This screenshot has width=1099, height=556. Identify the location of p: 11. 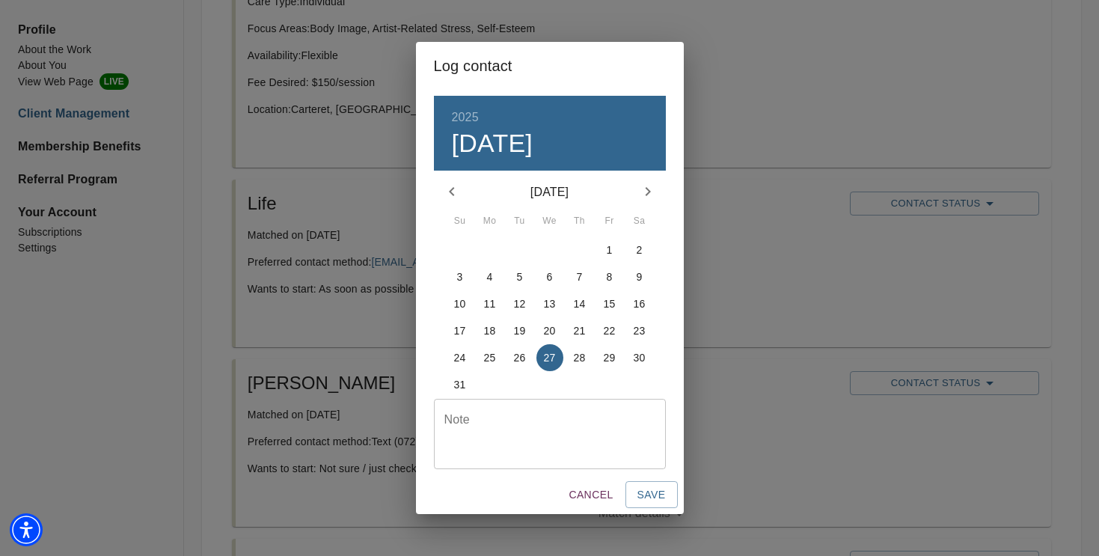
(490, 304).